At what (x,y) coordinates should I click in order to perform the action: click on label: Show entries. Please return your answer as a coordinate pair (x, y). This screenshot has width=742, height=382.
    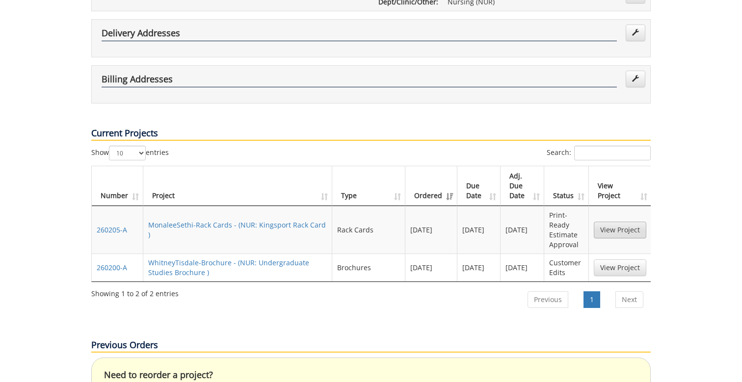
    Looking at the image, I should click on (130, 153).